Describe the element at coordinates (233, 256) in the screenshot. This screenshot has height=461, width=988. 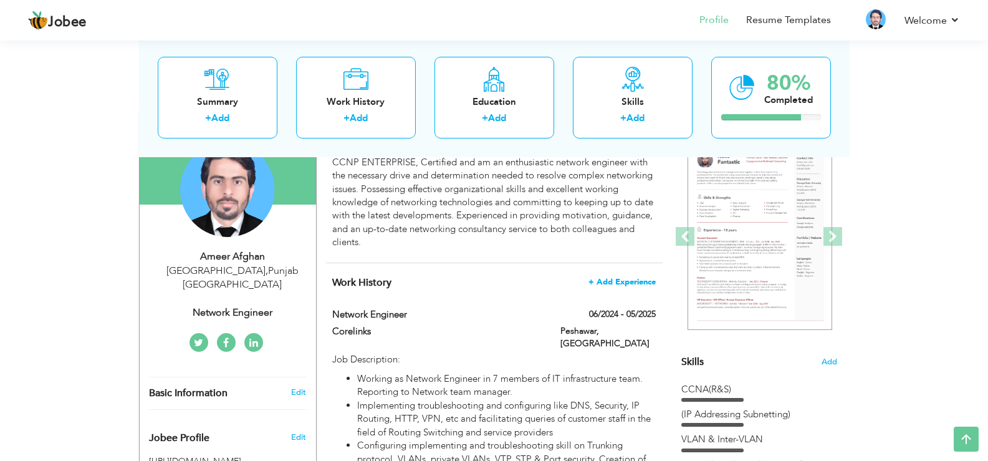
I see `div: Ameer Afghan` at that location.